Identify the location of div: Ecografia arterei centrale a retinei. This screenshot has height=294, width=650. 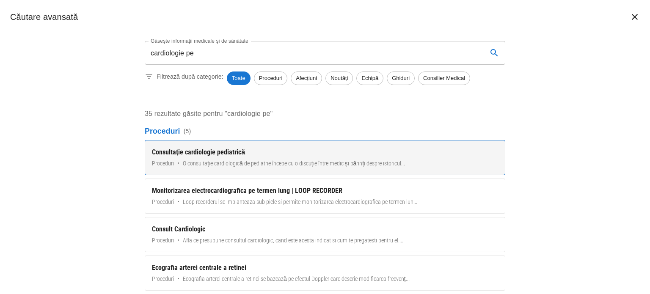
(325, 268).